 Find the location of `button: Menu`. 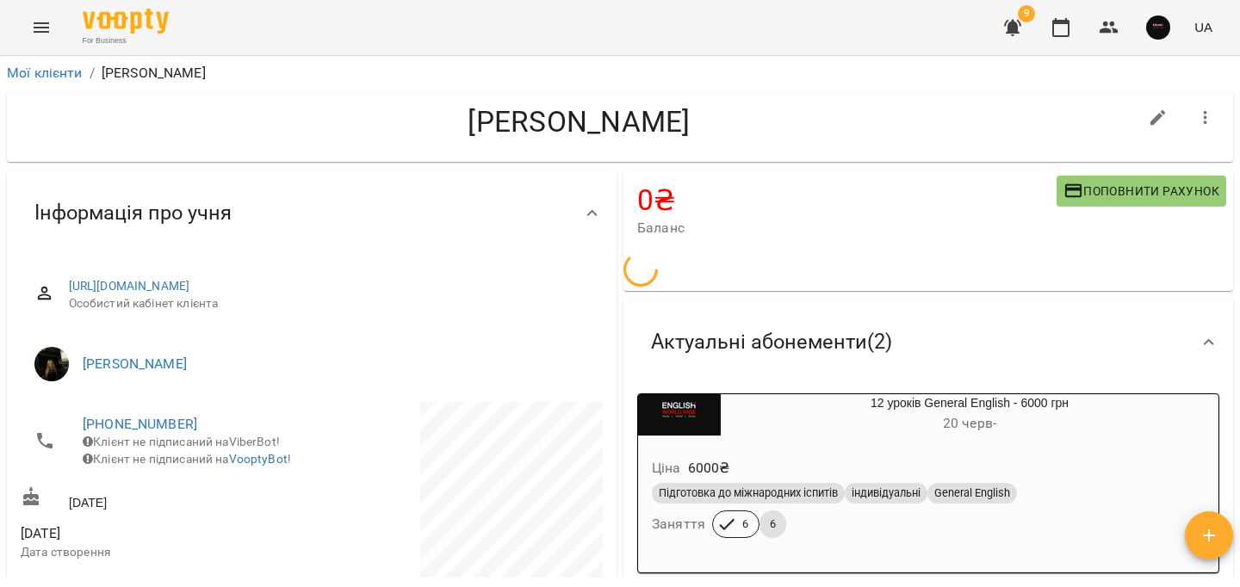

button: Menu is located at coordinates (41, 28).